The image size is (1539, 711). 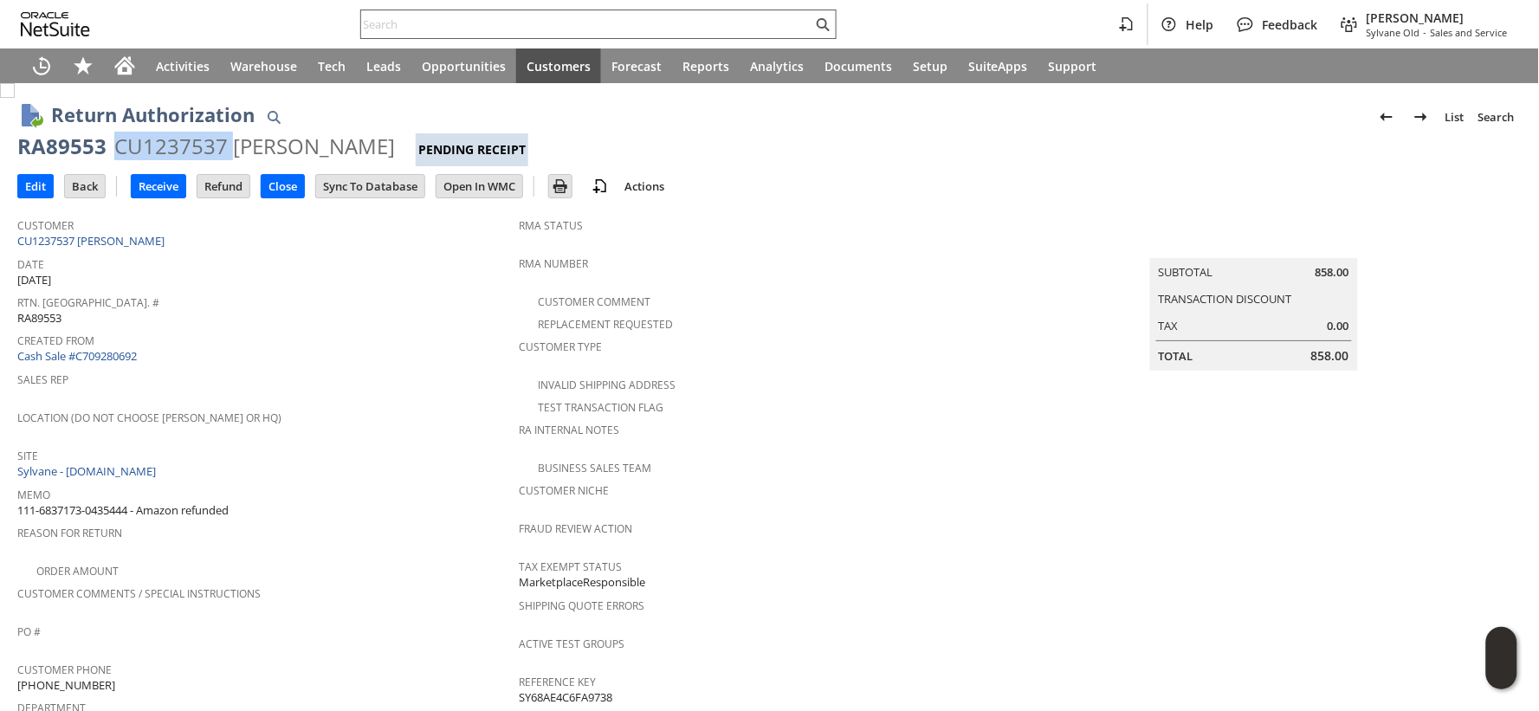 What do you see at coordinates (1200, 24) in the screenshot?
I see `span: Help` at bounding box center [1200, 24].